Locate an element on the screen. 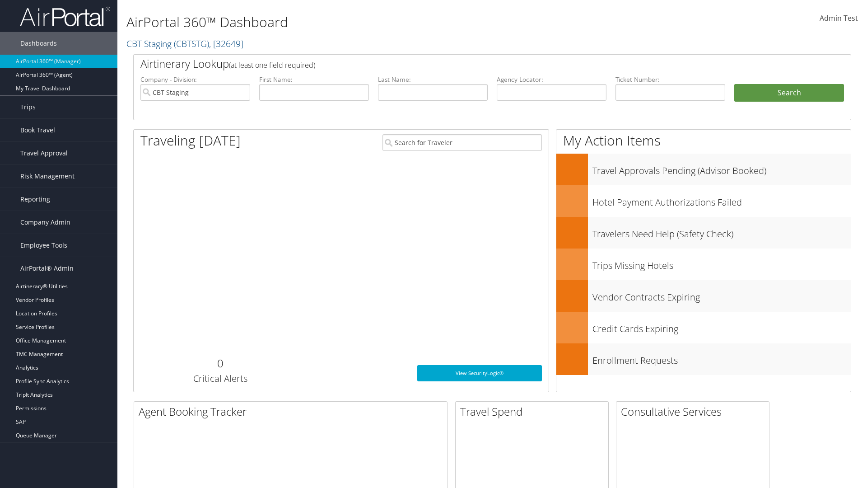 The height and width of the screenshot is (488, 867). h3: Vendor Contracts Expiring is located at coordinates (722, 295).